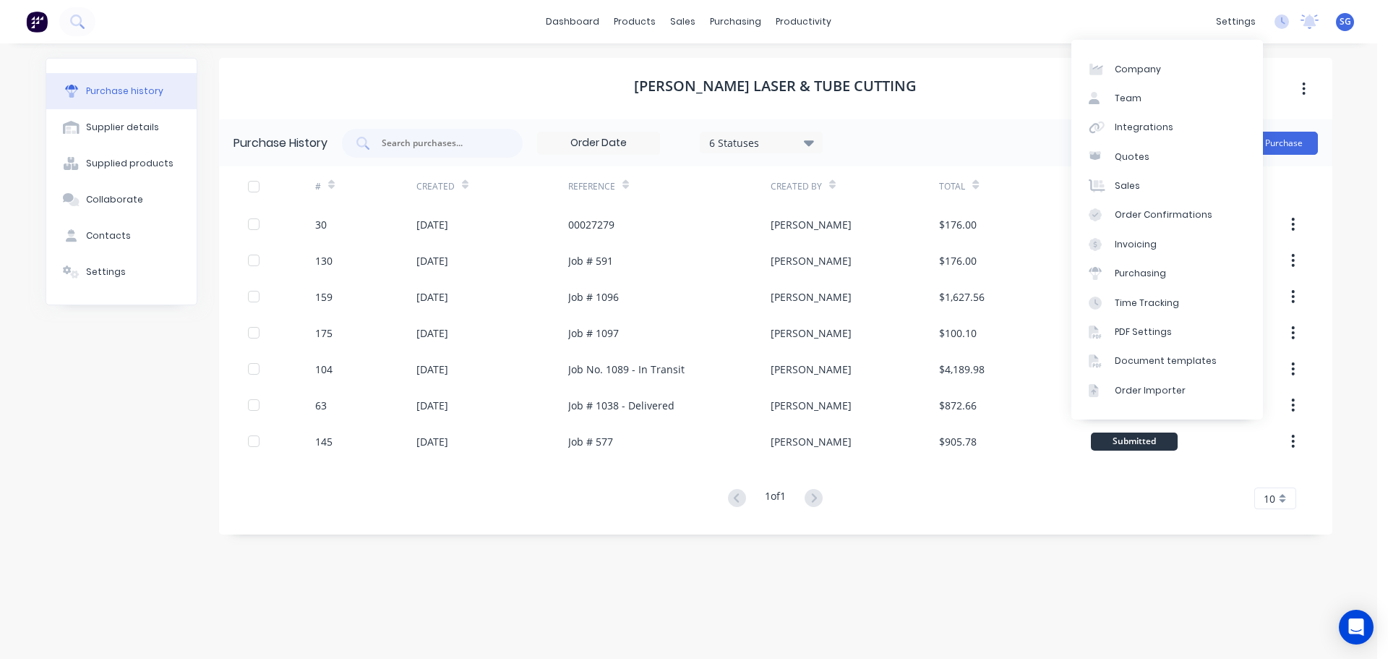  Describe the element at coordinates (591, 187) in the screenshot. I see `div: Reference` at that location.